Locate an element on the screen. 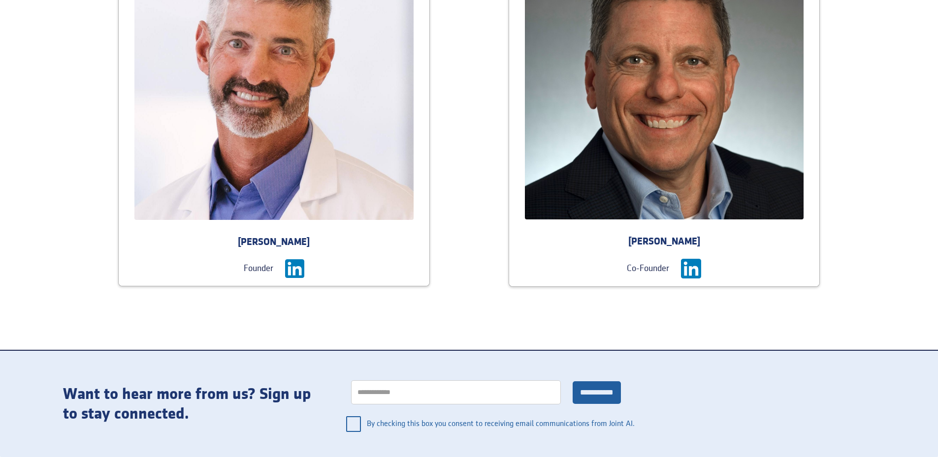 Image resolution: width=938 pixels, height=457 pixels. form: general interest is located at coordinates (486, 405).